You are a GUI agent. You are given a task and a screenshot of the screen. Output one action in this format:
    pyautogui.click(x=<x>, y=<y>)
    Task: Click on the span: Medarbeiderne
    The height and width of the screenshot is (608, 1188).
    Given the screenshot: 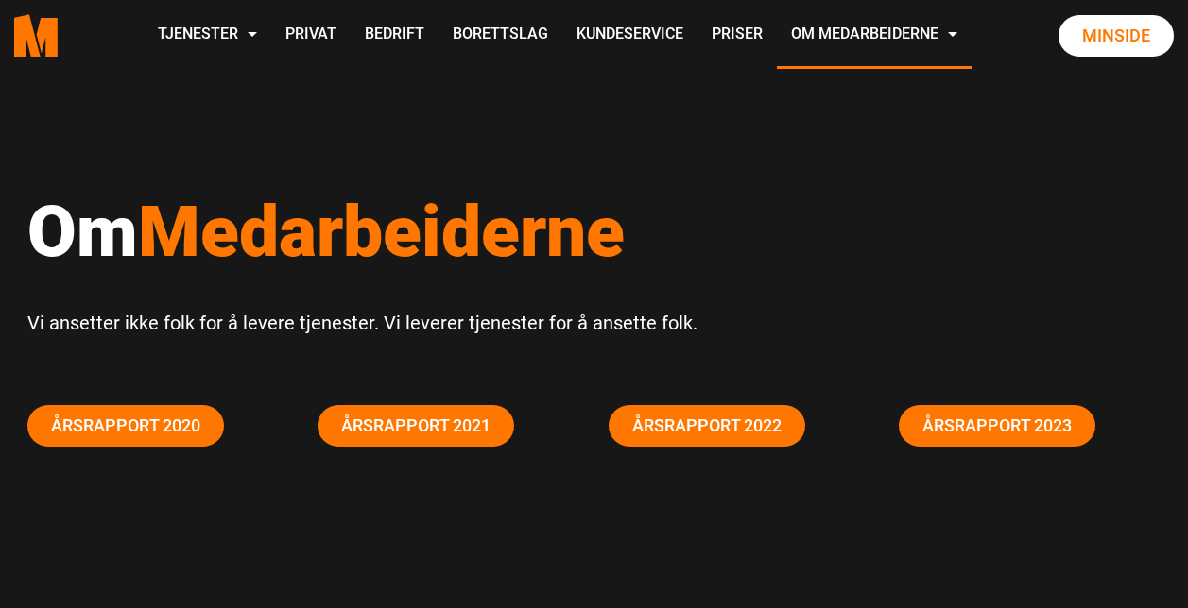 What is the action you would take?
    pyautogui.click(x=381, y=231)
    